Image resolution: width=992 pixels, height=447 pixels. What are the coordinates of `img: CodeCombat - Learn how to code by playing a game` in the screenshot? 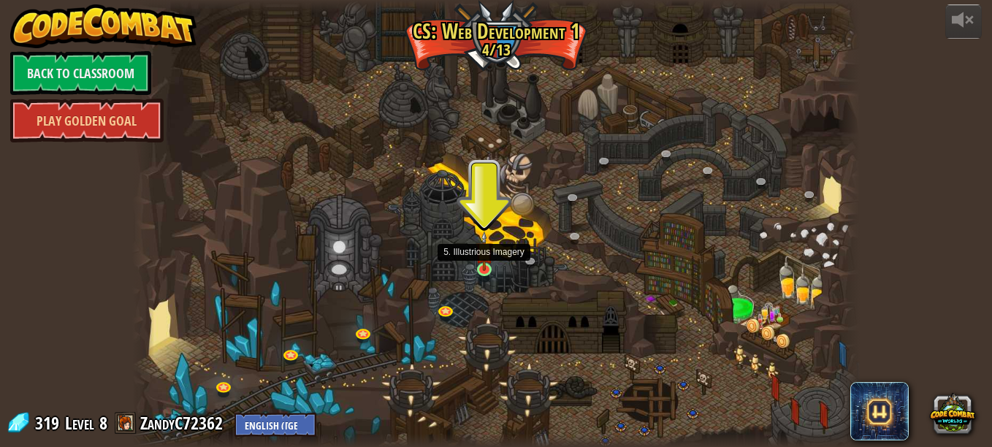 It's located at (104, 26).